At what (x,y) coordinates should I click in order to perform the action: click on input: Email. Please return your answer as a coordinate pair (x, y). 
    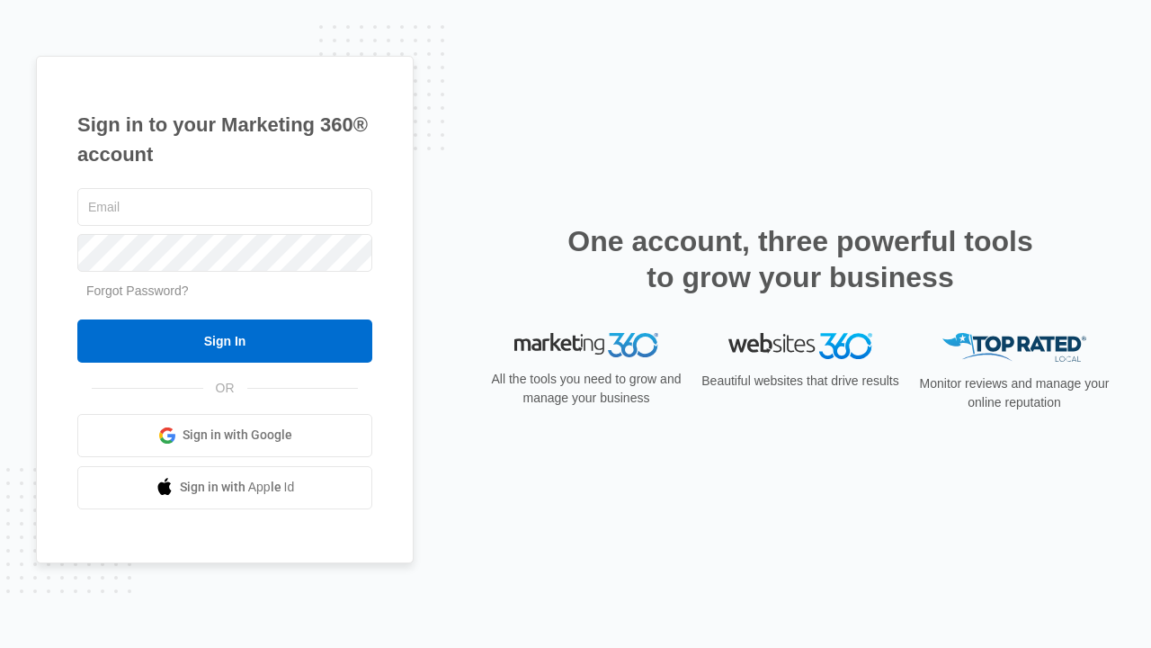
    Looking at the image, I should click on (225, 207).